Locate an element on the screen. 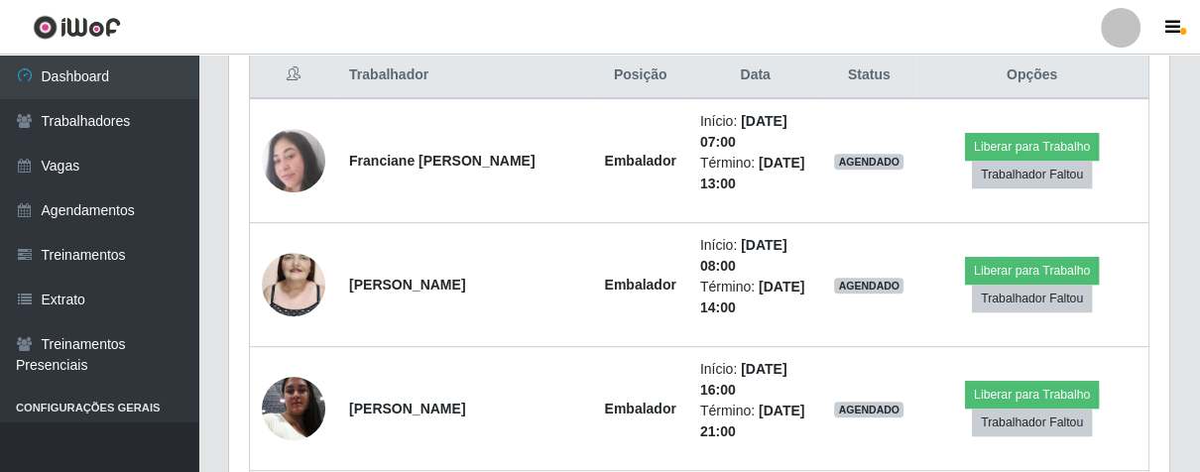 The height and width of the screenshot is (472, 1200). th: Posição is located at coordinates (640, 75).